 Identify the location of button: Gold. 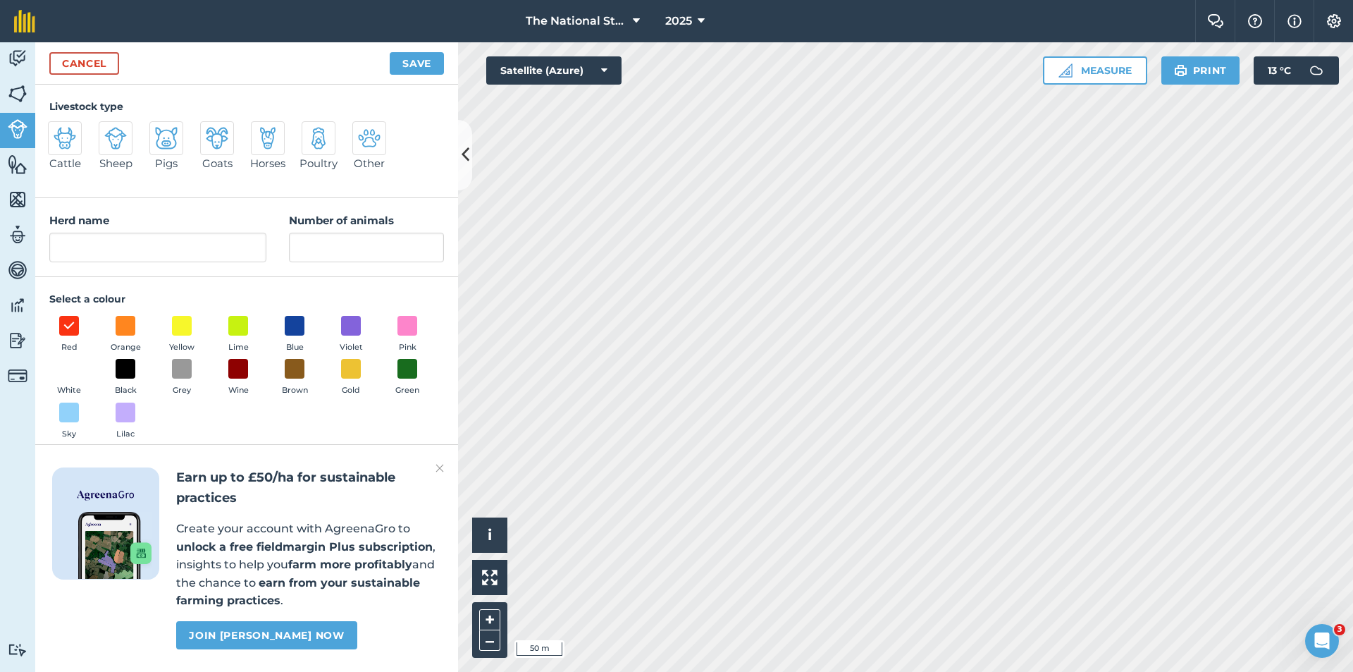
(351, 378).